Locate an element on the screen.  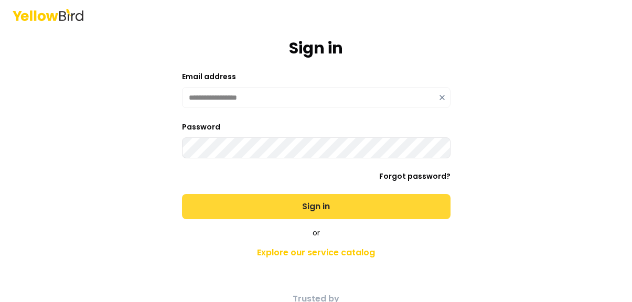
a: Explore our service catalog is located at coordinates (316, 253).